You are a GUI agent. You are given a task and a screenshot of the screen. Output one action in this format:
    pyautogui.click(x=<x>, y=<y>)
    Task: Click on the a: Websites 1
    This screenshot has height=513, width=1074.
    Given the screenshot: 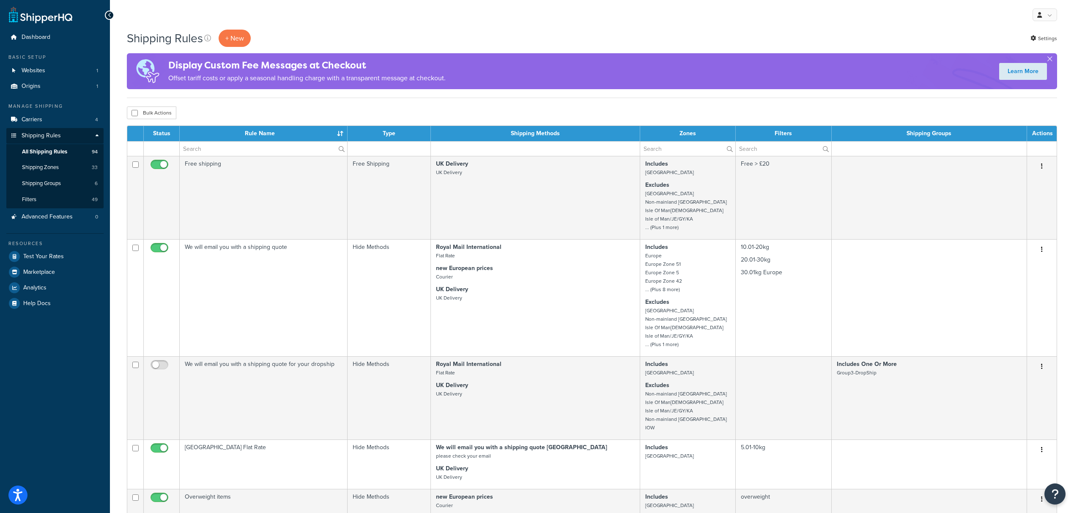 What is the action you would take?
    pyautogui.click(x=55, y=71)
    